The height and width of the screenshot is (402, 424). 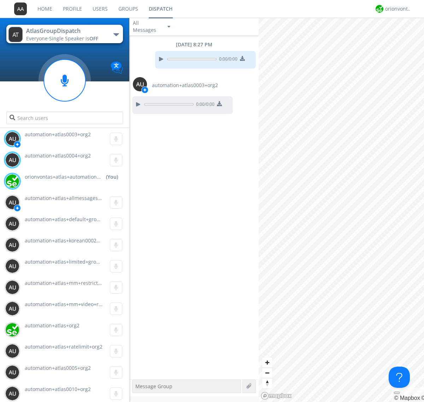 What do you see at coordinates (398, 9) in the screenshot?
I see `div: orionvontas+atlas+automation+org2` at bounding box center [398, 9].